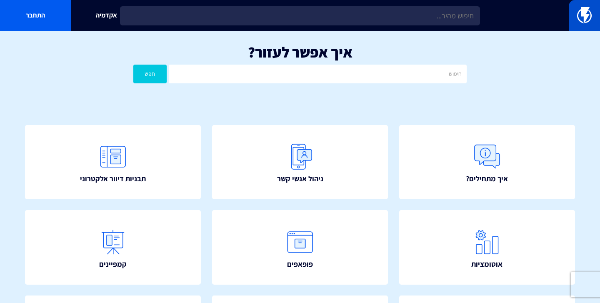 The image size is (600, 303). What do you see at coordinates (113, 162) in the screenshot?
I see `a: תבניות דיוור אלקטרוני` at bounding box center [113, 162].